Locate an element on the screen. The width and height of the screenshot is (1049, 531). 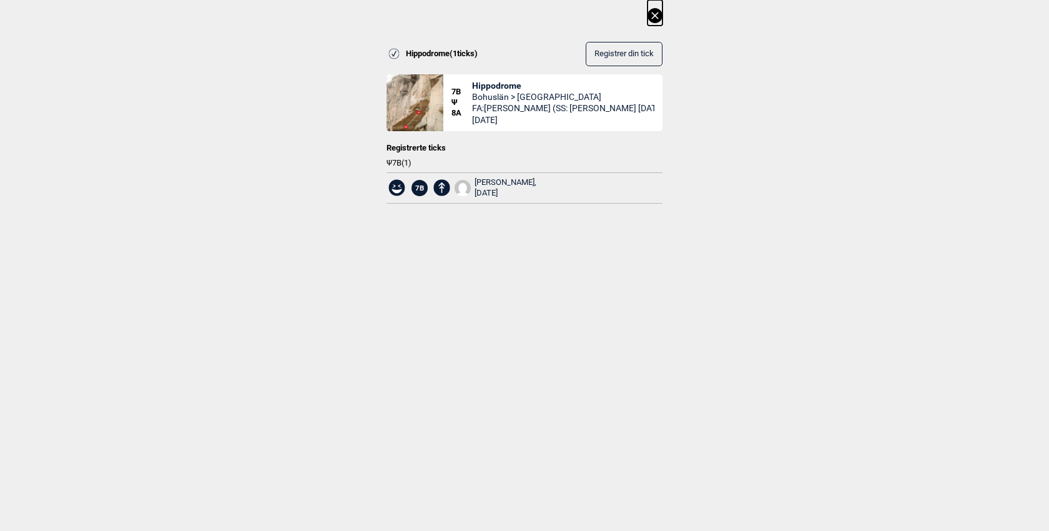
div: Ψ is located at coordinates (462, 102).